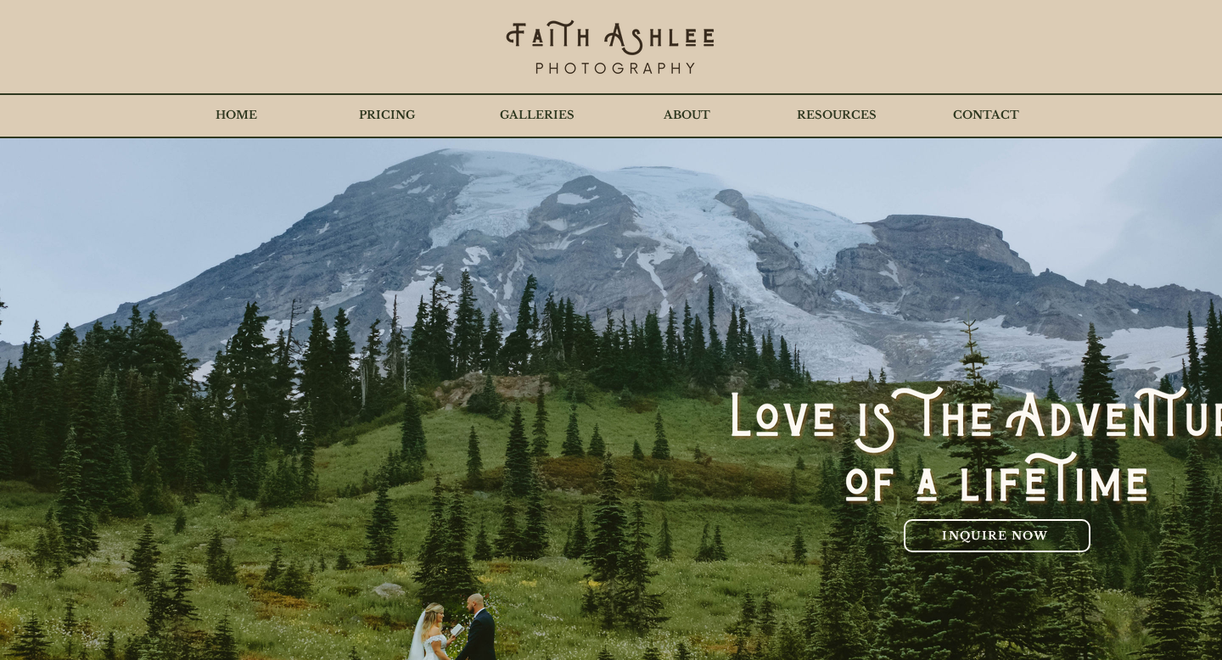 Image resolution: width=1222 pixels, height=660 pixels. What do you see at coordinates (837, 115) in the screenshot?
I see `a: RESOURCES` at bounding box center [837, 115].